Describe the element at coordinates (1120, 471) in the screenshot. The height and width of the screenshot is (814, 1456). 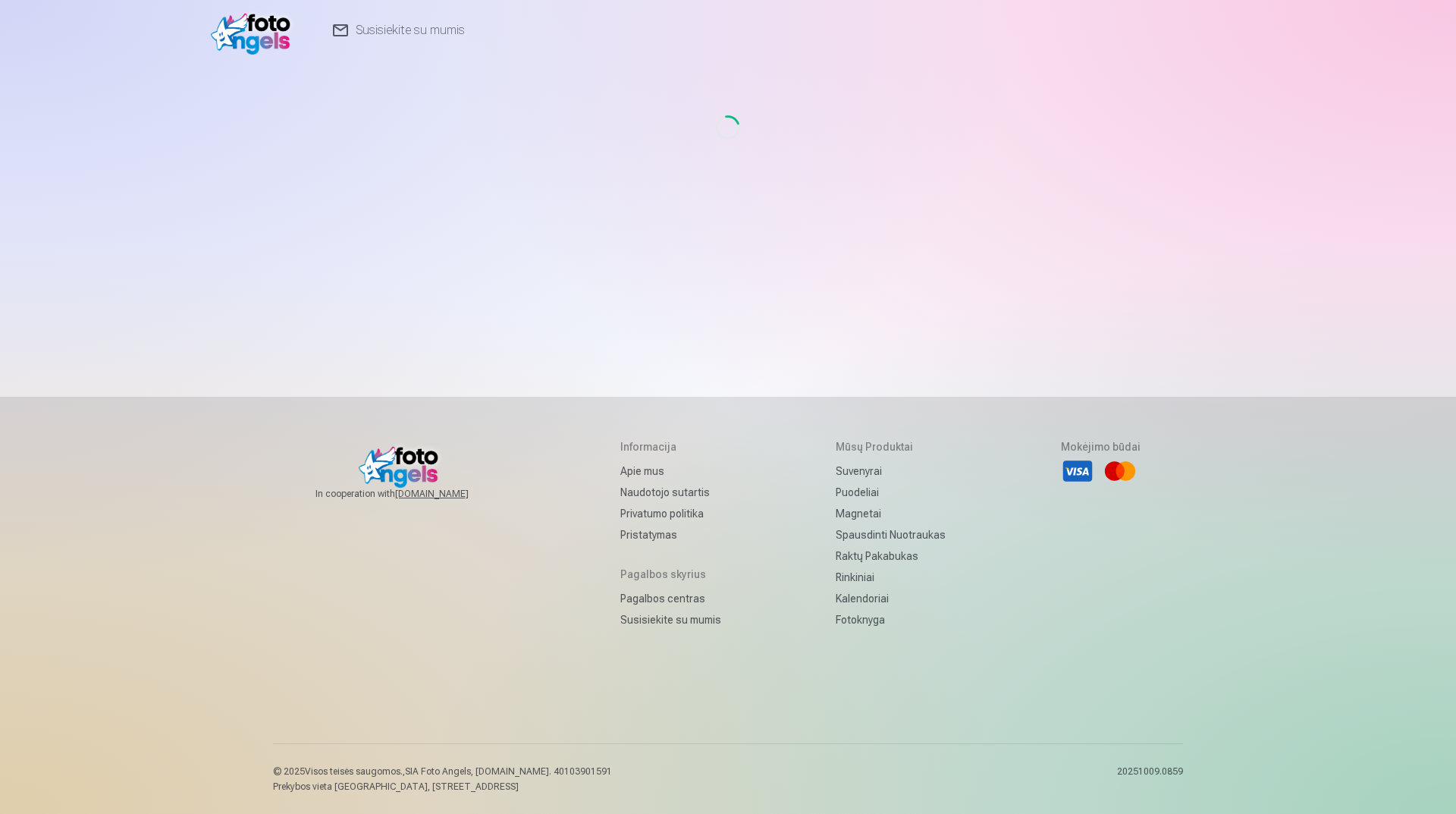
I see `li: Mastercard` at that location.